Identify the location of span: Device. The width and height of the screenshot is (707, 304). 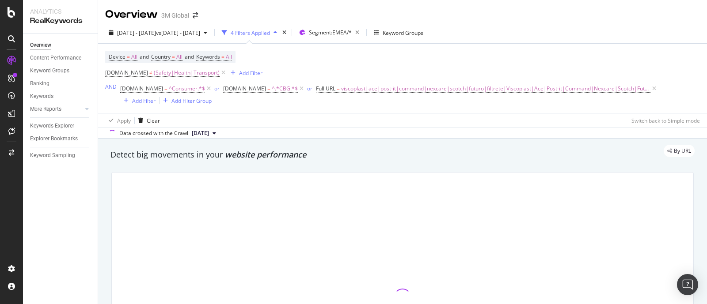
(117, 57).